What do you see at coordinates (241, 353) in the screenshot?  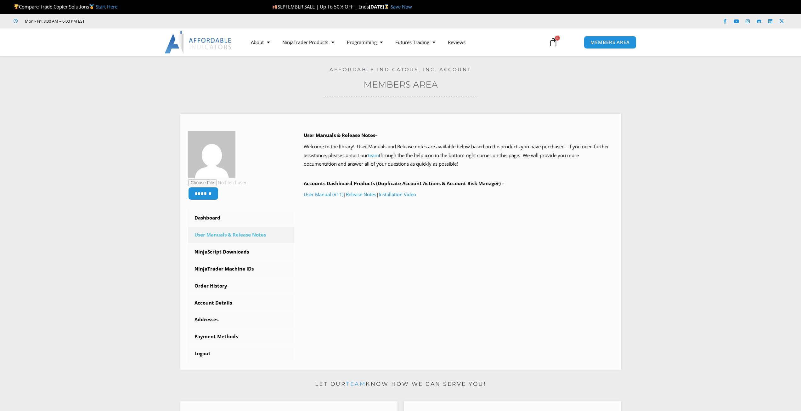 I see `a: Logout` at bounding box center [241, 353].